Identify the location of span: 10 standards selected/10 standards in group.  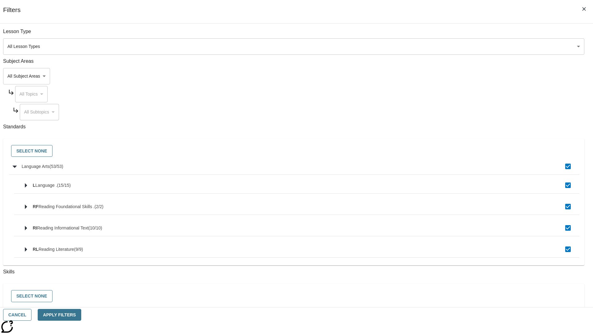
(95, 228).